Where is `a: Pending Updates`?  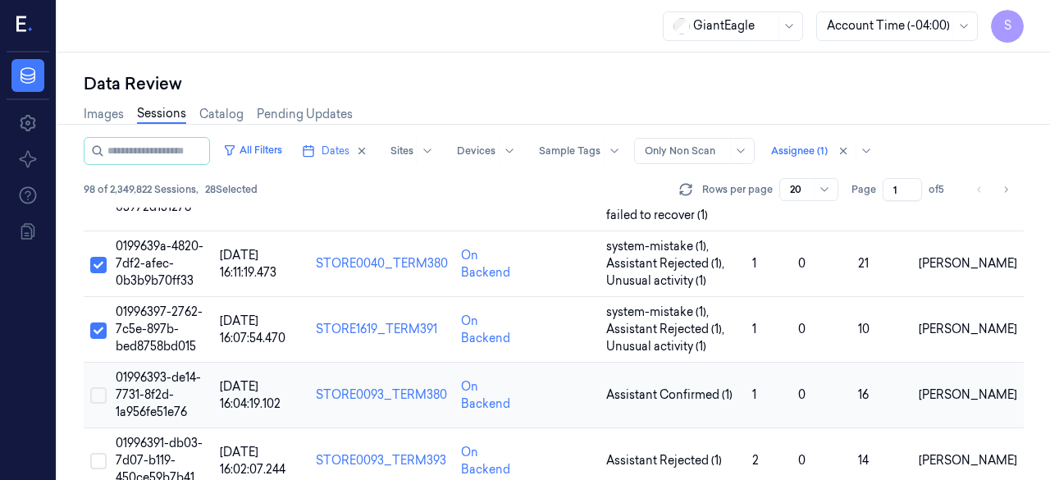
a: Pending Updates is located at coordinates (304, 114).